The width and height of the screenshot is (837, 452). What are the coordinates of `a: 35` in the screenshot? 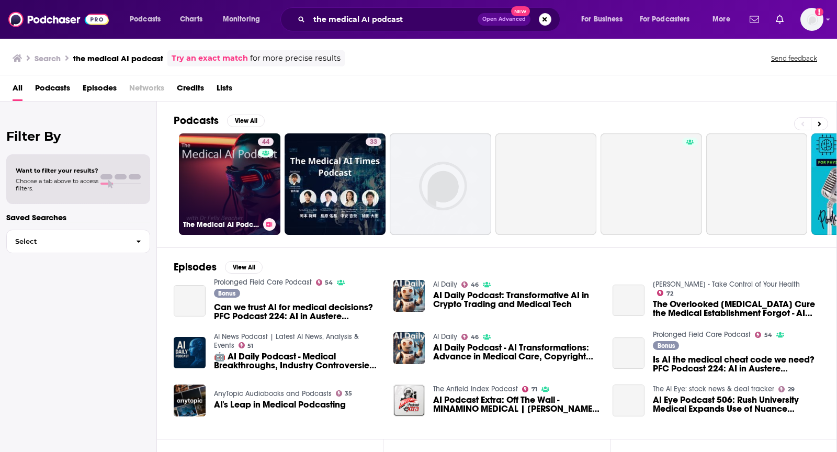 It's located at (344, 394).